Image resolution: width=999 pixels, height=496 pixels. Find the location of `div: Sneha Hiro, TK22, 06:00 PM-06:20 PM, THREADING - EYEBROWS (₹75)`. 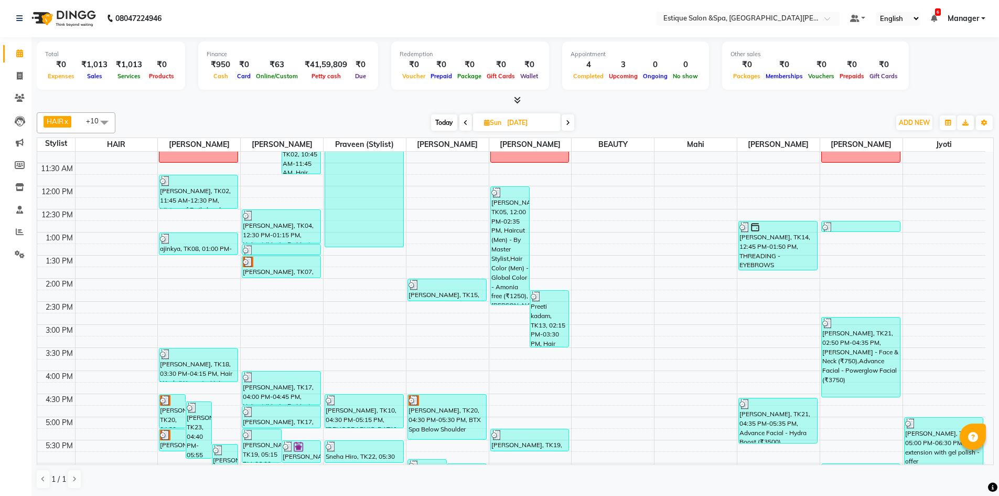

div: Sneha Hiro, TK22, 06:00 PM-06:20 PM, THREADING - EYEBROWS (₹75) is located at coordinates (860, 470).